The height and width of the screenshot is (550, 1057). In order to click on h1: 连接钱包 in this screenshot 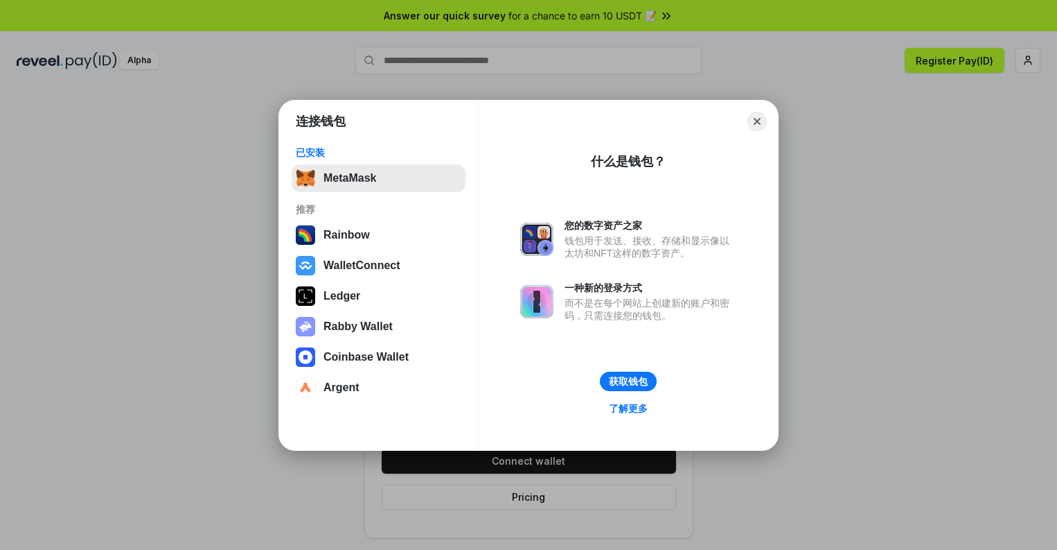, I will do `click(321, 121)`.